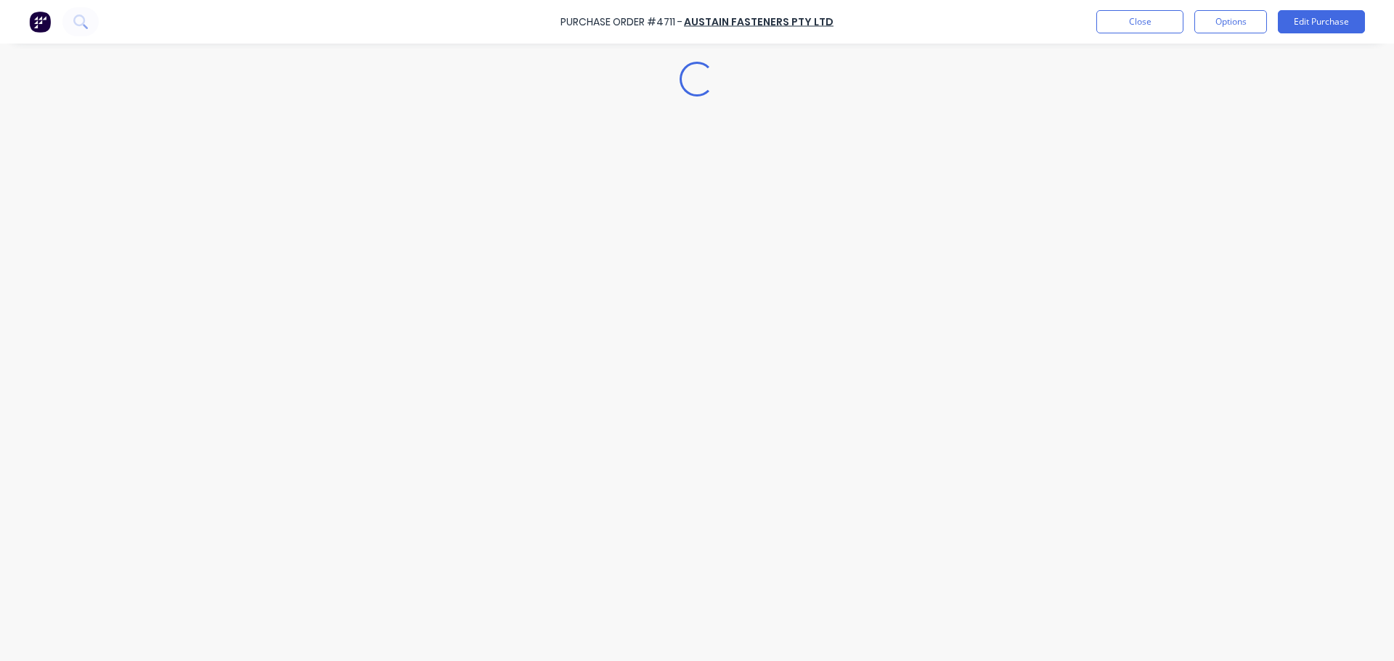  I want to click on img: Factory, so click(40, 22).